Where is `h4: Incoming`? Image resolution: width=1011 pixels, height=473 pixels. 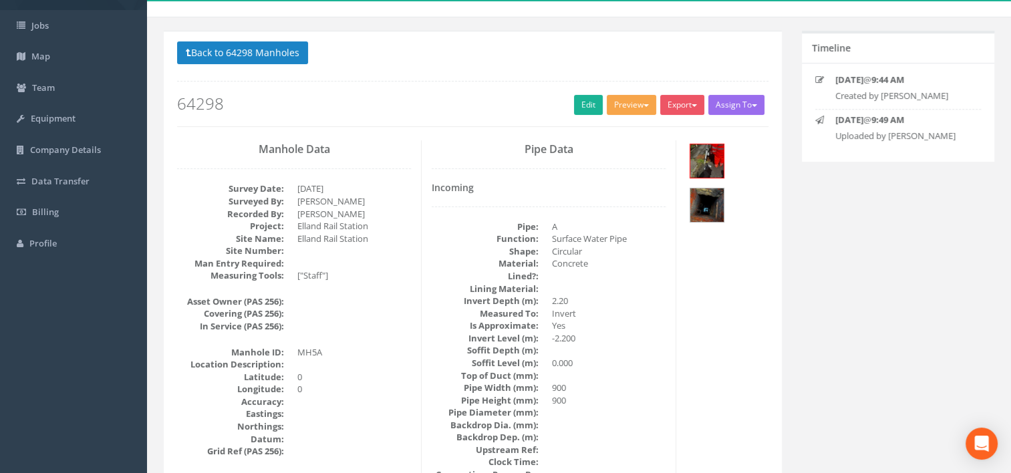
h4: Incoming is located at coordinates (549, 187).